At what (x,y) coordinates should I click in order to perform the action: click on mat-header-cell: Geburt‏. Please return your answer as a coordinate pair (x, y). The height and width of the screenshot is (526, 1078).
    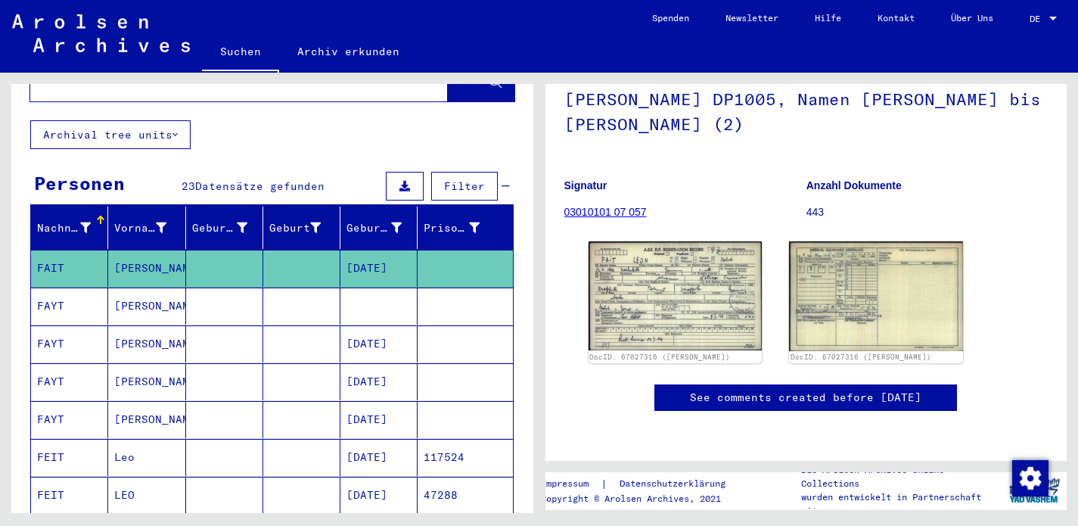
    Looking at the image, I should click on (302, 228).